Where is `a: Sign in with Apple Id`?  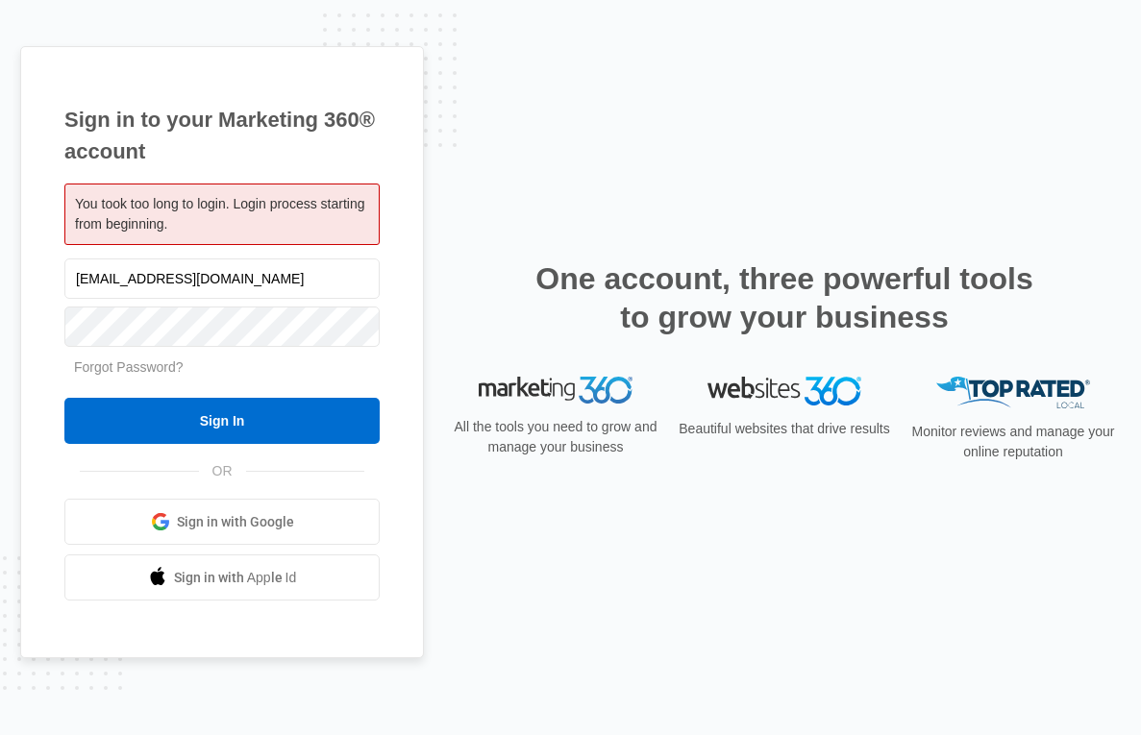 a: Sign in with Apple Id is located at coordinates (222, 578).